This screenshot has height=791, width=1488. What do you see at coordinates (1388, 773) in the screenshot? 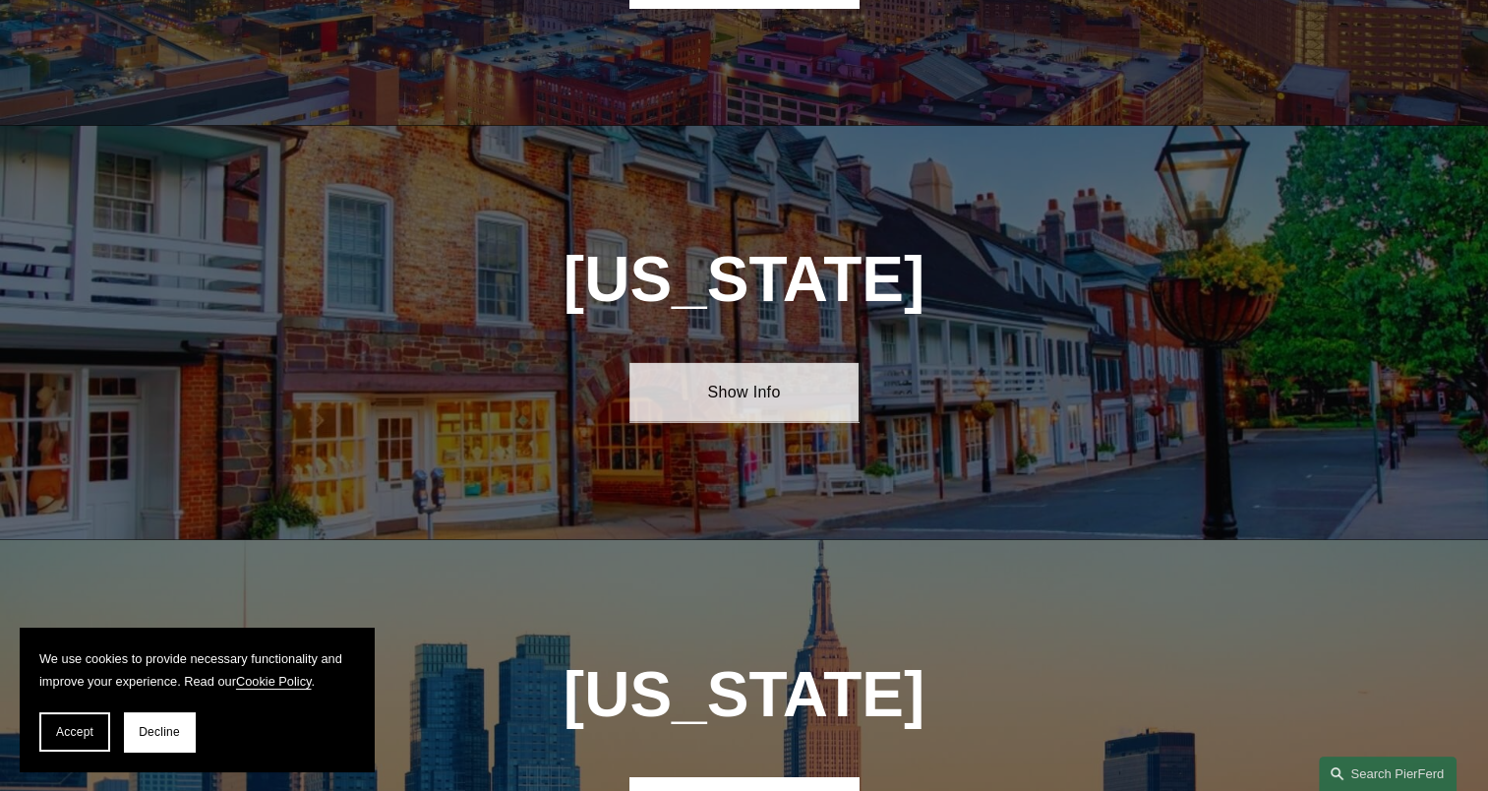
I see `a: Search this site` at bounding box center [1388, 773].